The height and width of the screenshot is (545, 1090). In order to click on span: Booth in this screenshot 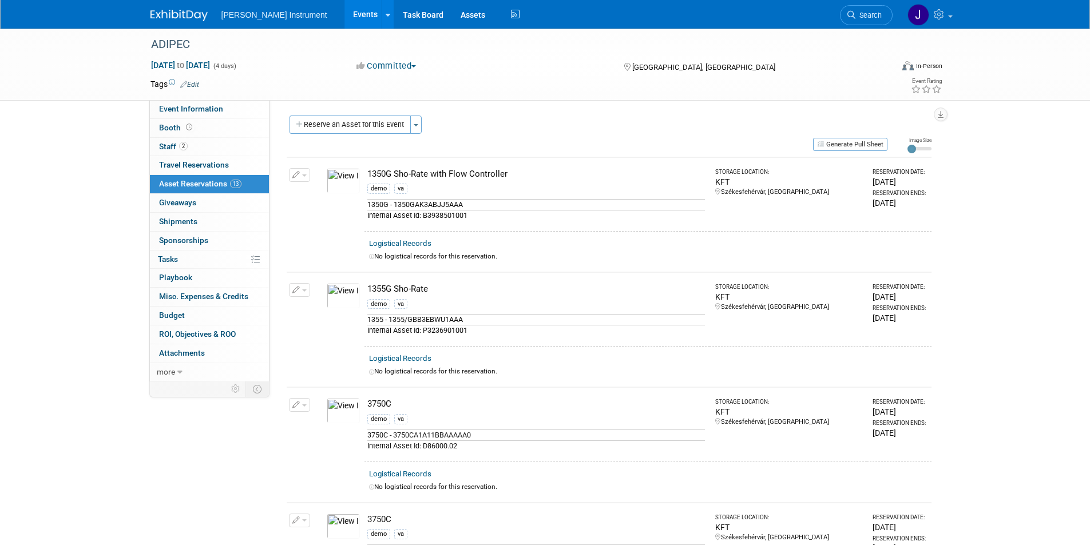, I will do `click(177, 128)`.